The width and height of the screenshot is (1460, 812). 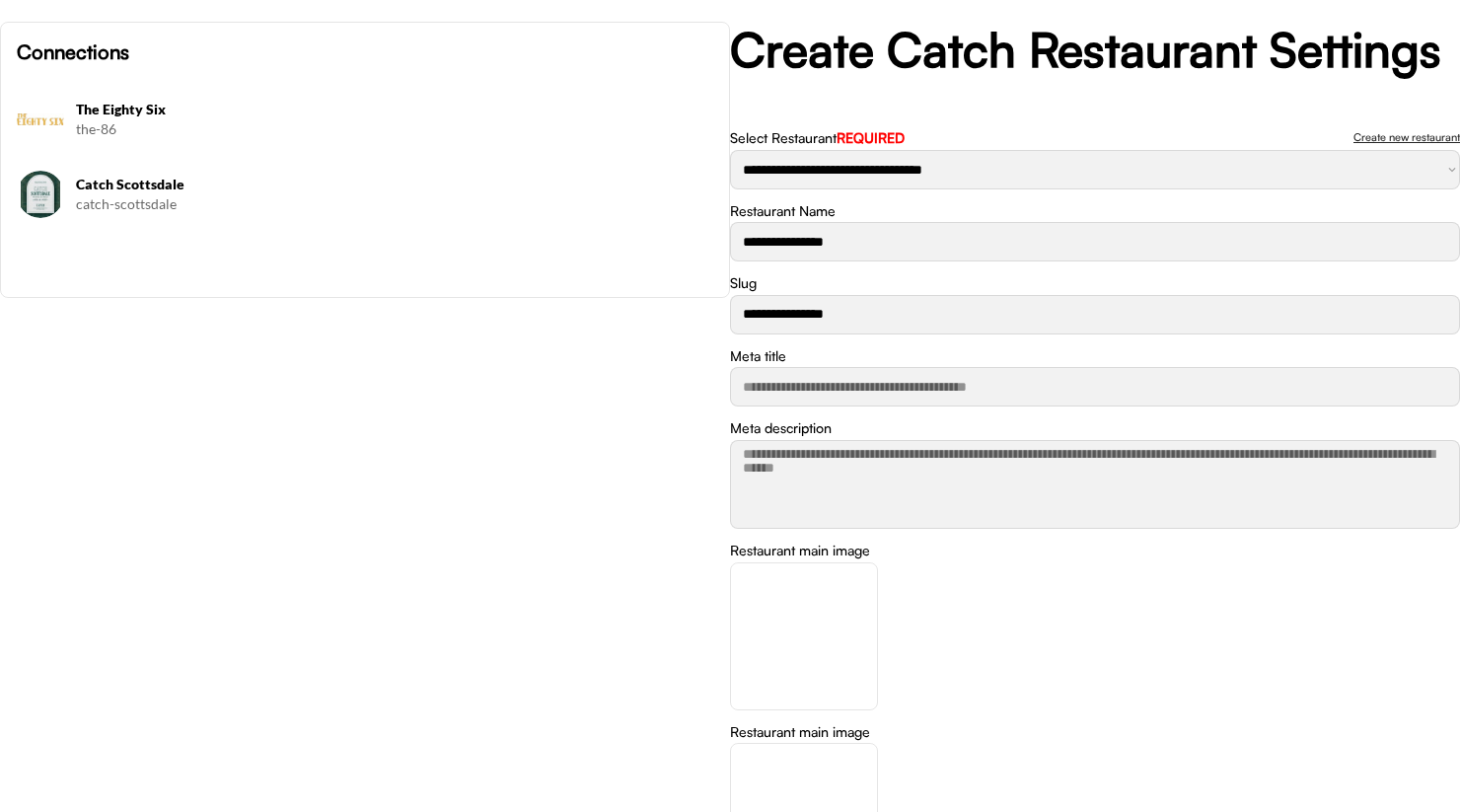 What do you see at coordinates (395, 110) in the screenshot?
I see `h6: The Eighty Six` at bounding box center [395, 110].